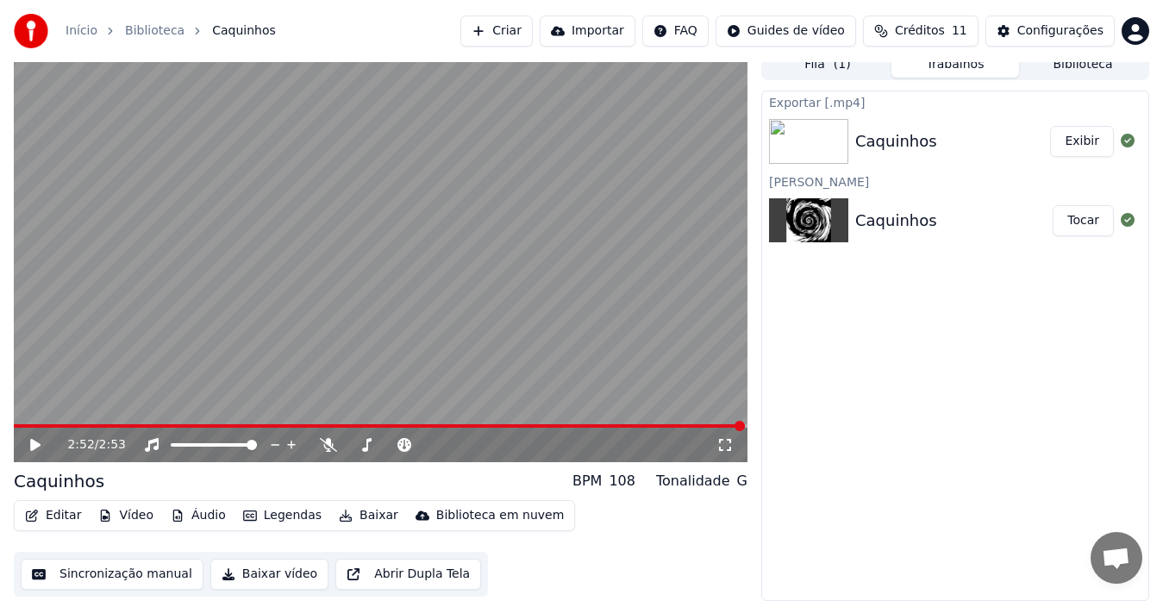 The width and height of the screenshot is (1163, 601). What do you see at coordinates (828, 65) in the screenshot?
I see `button: Fila` at bounding box center [828, 65].